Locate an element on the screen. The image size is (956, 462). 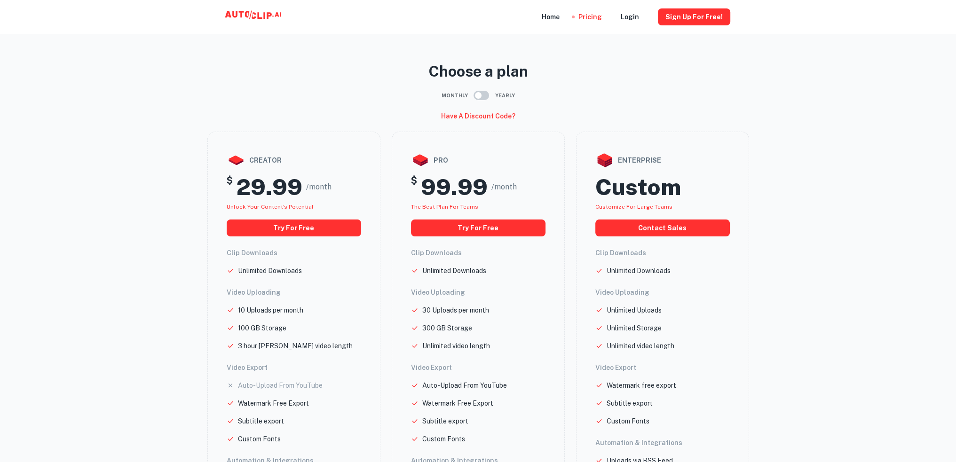
p: Choose a plan is located at coordinates (478, 71).